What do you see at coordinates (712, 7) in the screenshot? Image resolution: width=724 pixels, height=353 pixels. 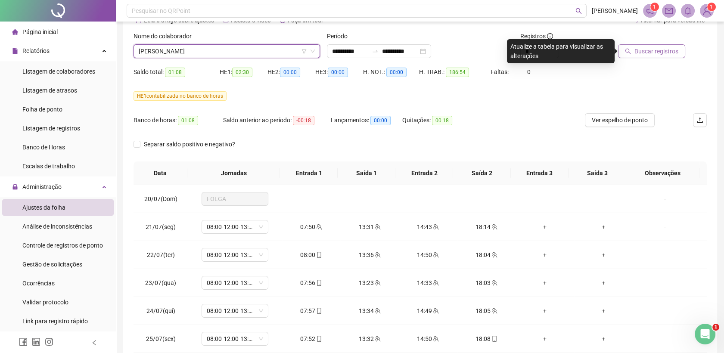 I see `sup: Atualize o seu contato no menu Meus Dados` at bounding box center [712, 7].